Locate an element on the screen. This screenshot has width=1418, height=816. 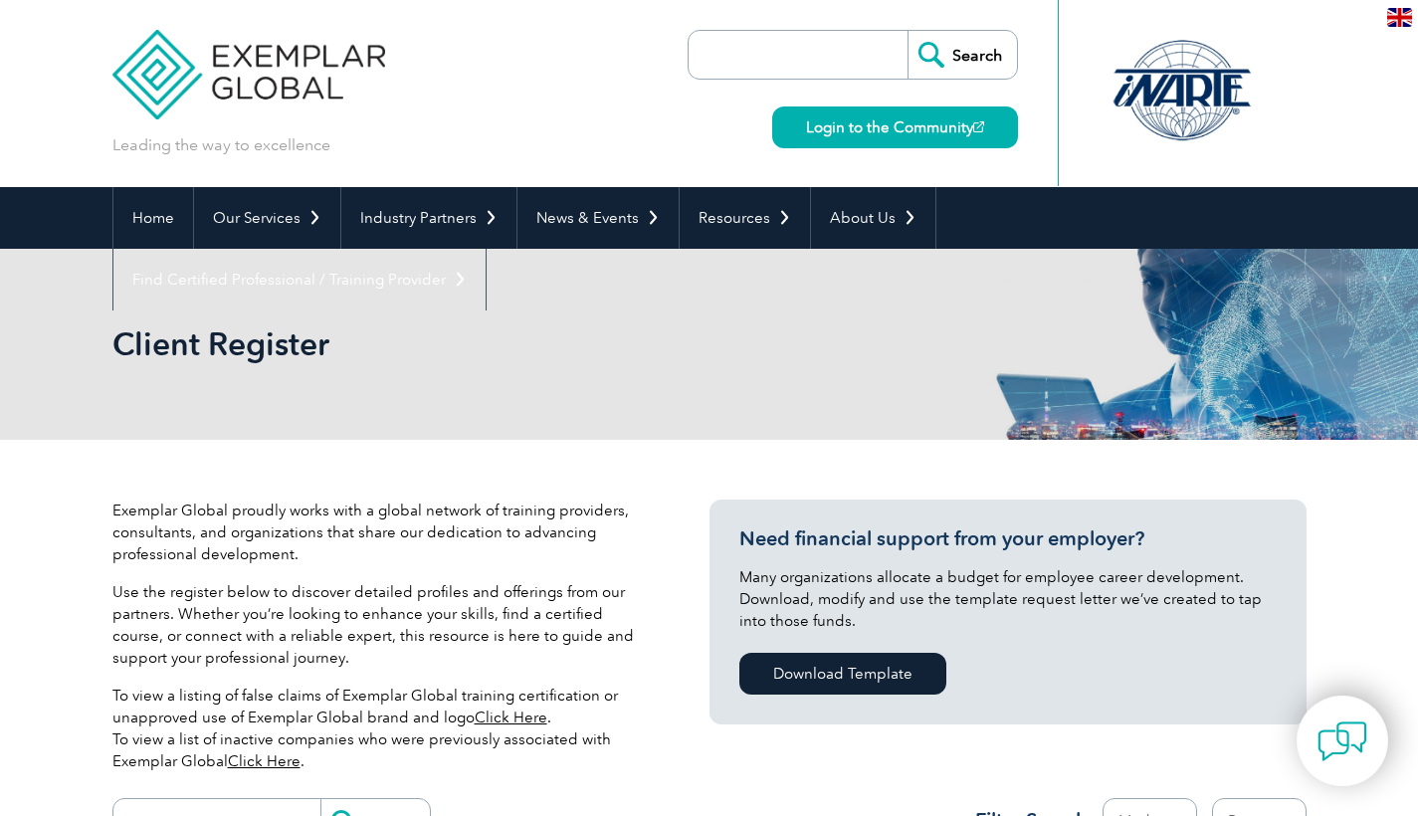
img: en is located at coordinates (1400, 17).